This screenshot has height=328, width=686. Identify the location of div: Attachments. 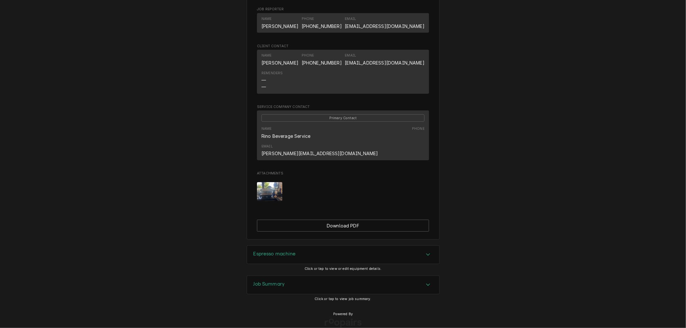
(343, 189).